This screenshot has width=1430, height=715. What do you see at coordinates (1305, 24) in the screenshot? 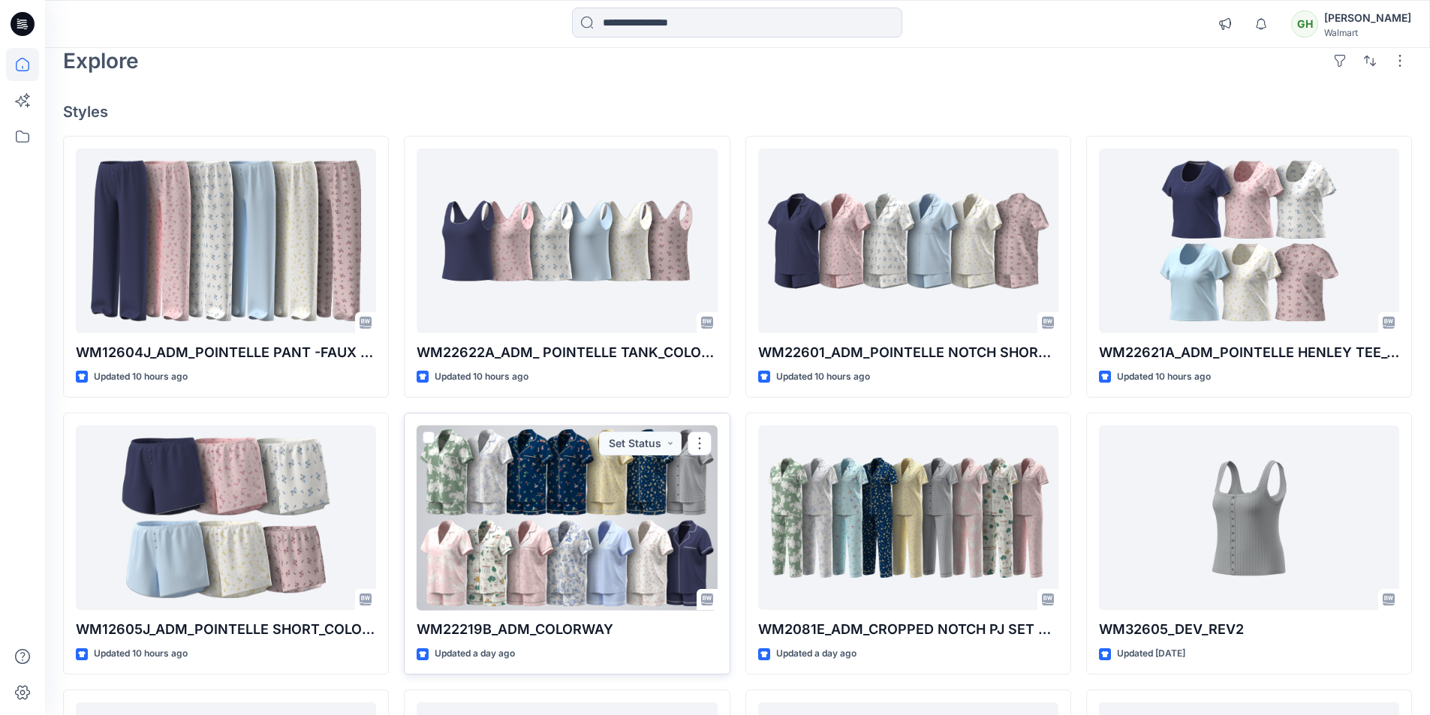
I see `div: GH` at bounding box center [1305, 24].